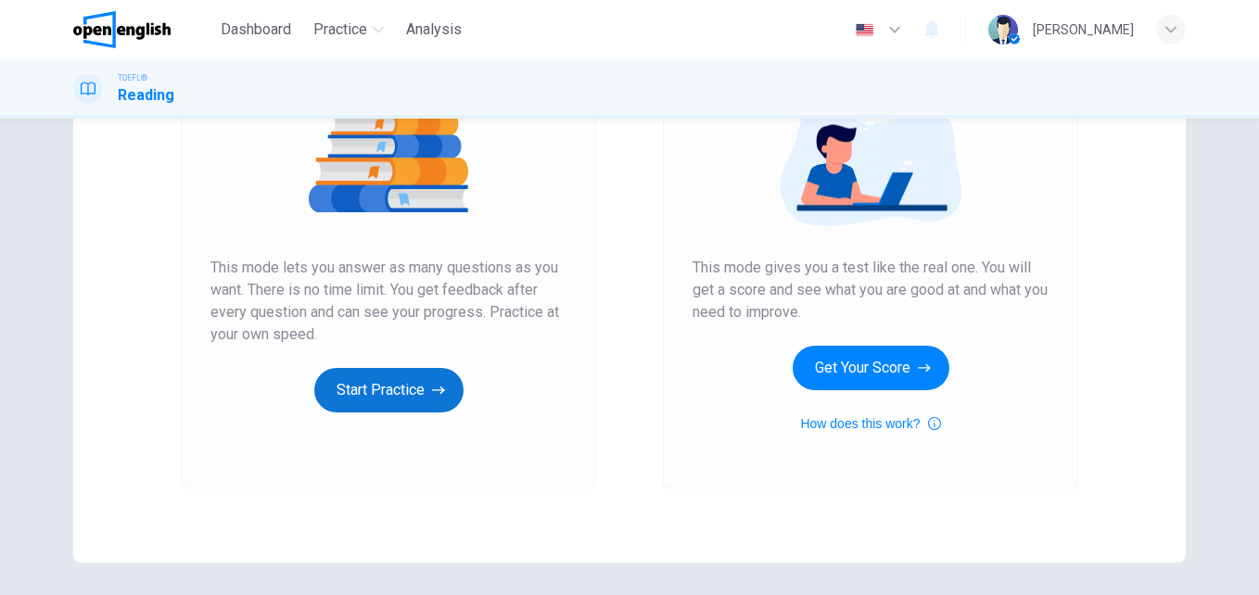 This screenshot has height=595, width=1259. Describe the element at coordinates (121, 30) in the screenshot. I see `img: OpenEnglish logo` at that location.